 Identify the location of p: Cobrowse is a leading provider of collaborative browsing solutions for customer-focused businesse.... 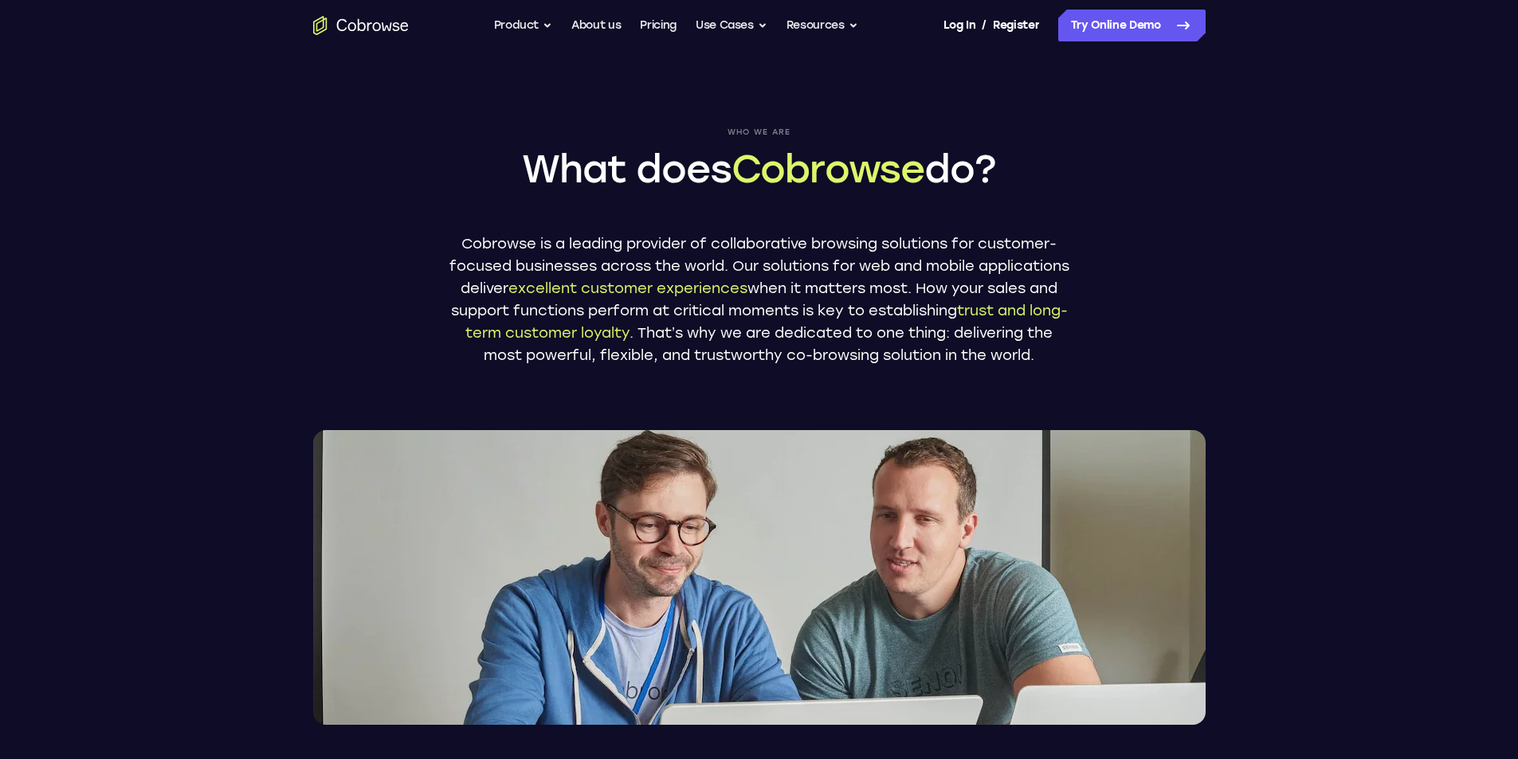
(759, 300).